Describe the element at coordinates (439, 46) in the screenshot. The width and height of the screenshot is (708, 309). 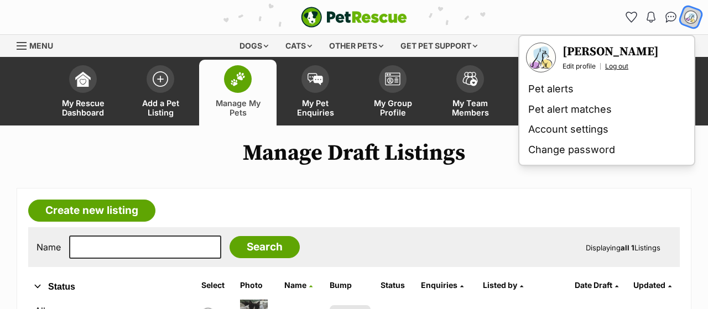
I see `div: Get pet support` at that location.